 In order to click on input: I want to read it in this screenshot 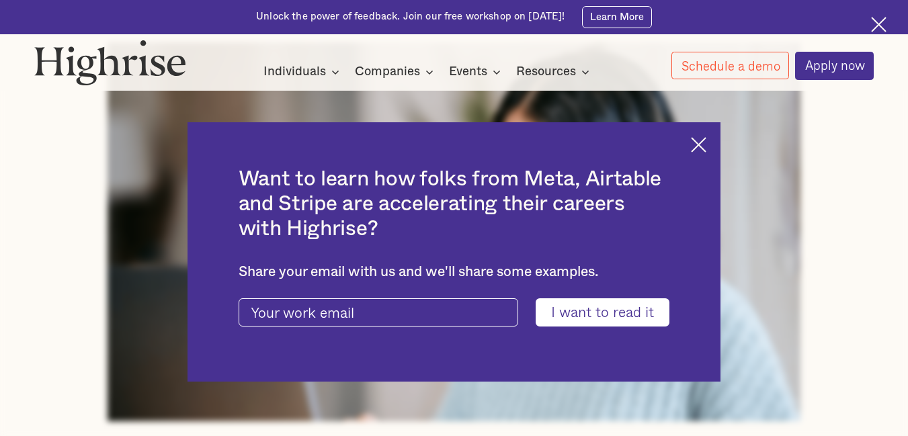, I will do `click(602, 313)`.